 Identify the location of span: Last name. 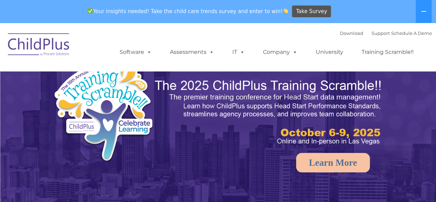
(106, 48).